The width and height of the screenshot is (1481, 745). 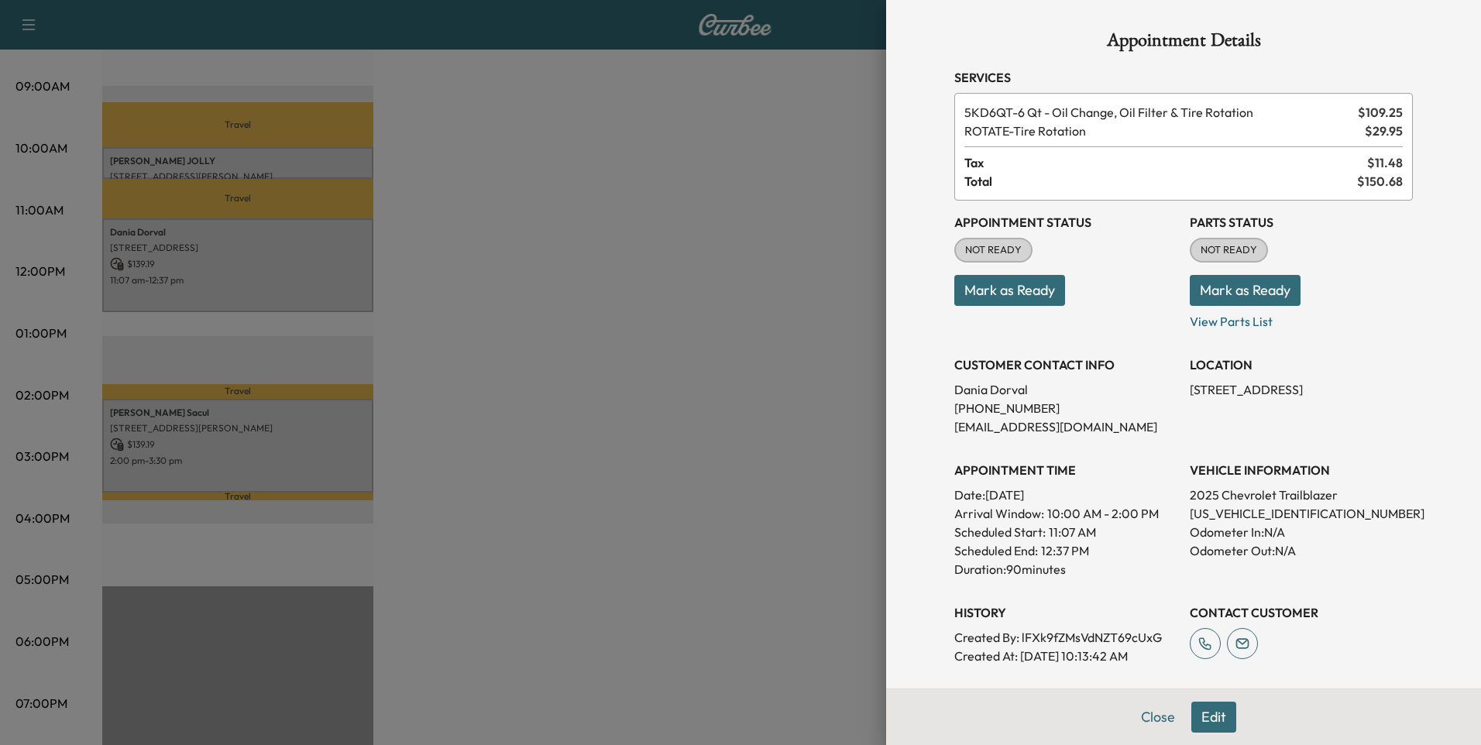 I want to click on h3: CONTACT CUSTOMER, so click(x=1301, y=613).